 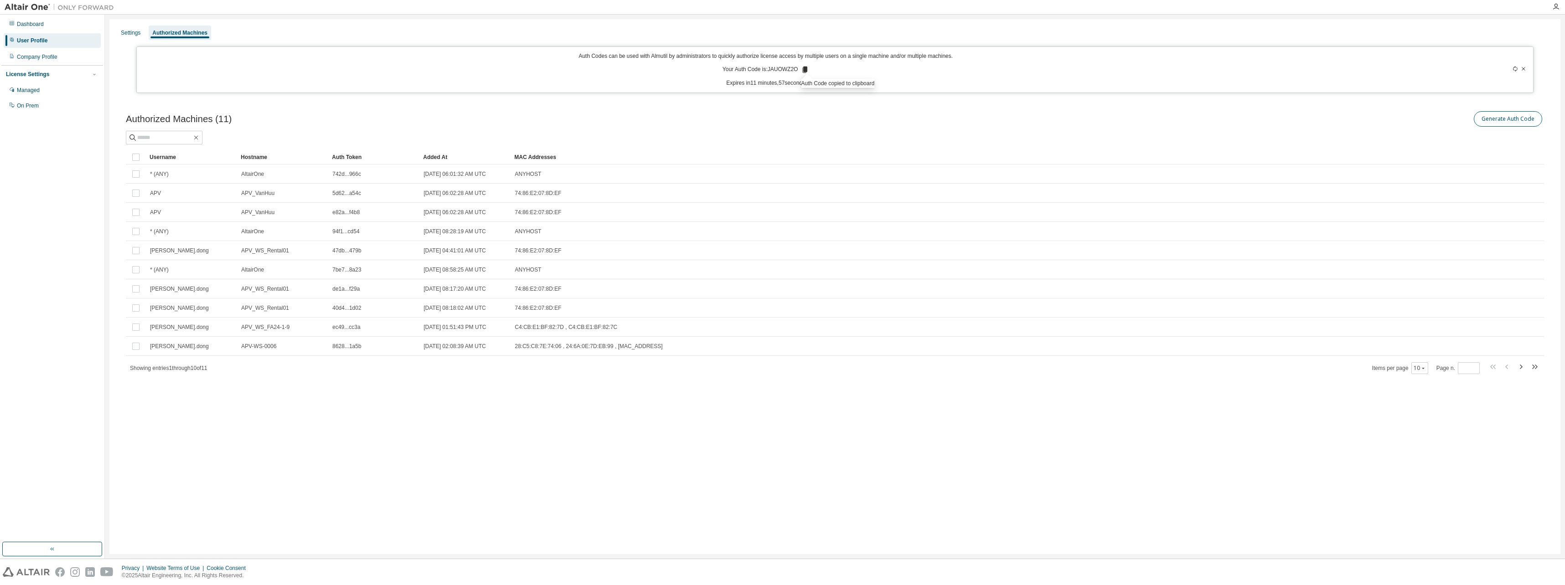 What do you see at coordinates (347, 308) in the screenshot?
I see `span: 40d4...1d02` at bounding box center [347, 308].